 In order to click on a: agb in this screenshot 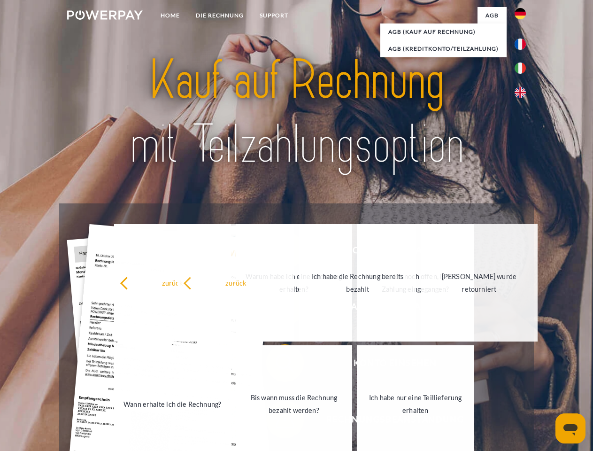, I will do `click(492, 15)`.